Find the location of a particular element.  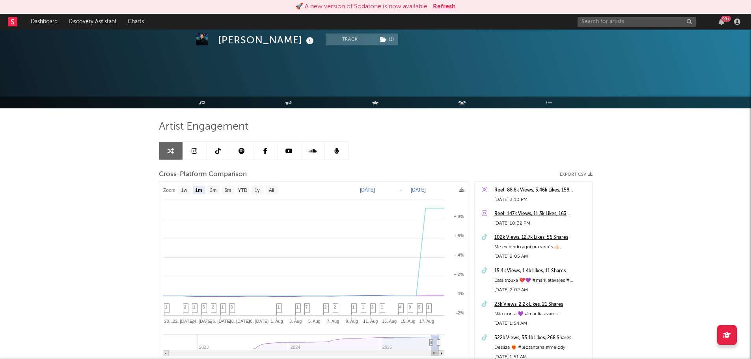

span: Cross-Platform Comparison is located at coordinates (203, 175).